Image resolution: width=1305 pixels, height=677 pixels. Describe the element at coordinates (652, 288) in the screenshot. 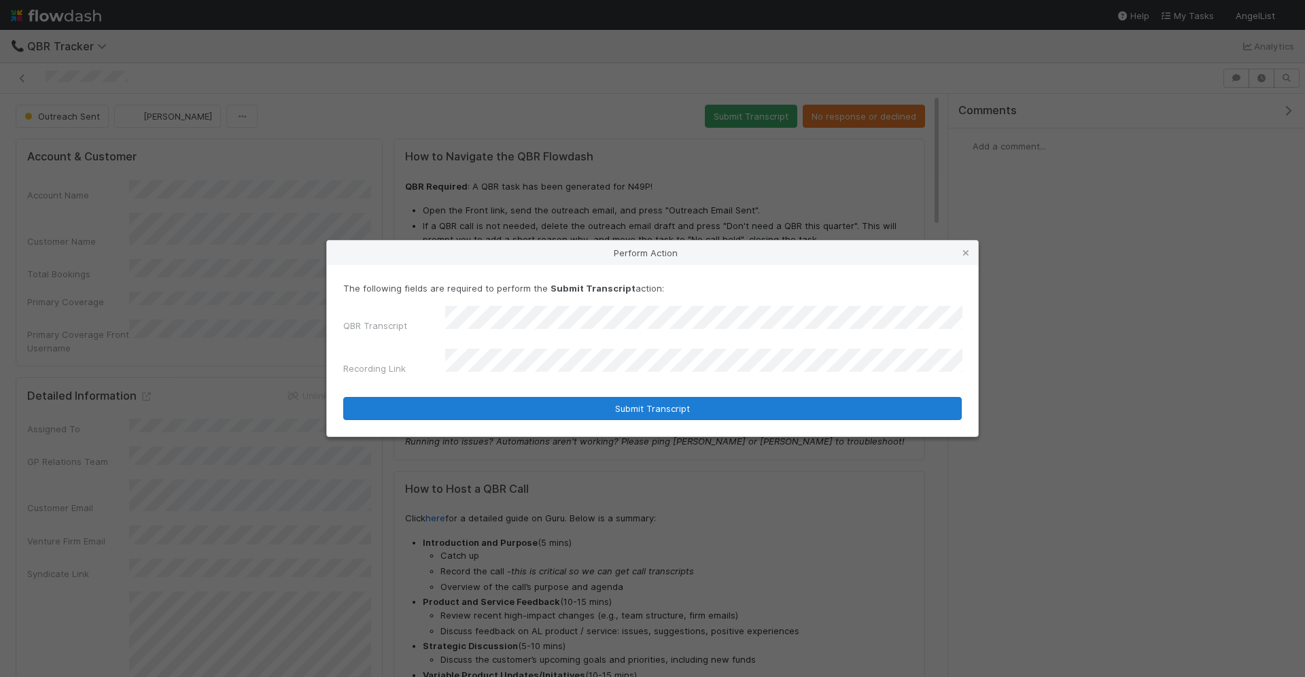

I see `p: The following fields are required to perform the action:` at that location.